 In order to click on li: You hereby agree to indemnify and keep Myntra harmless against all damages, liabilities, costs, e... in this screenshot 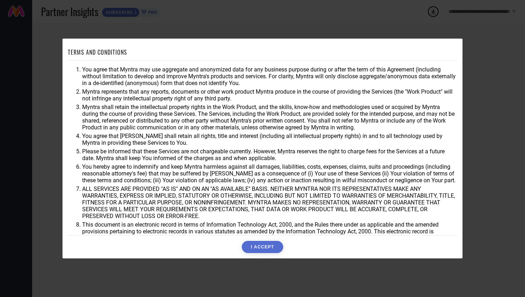, I will do `click(269, 173)`.